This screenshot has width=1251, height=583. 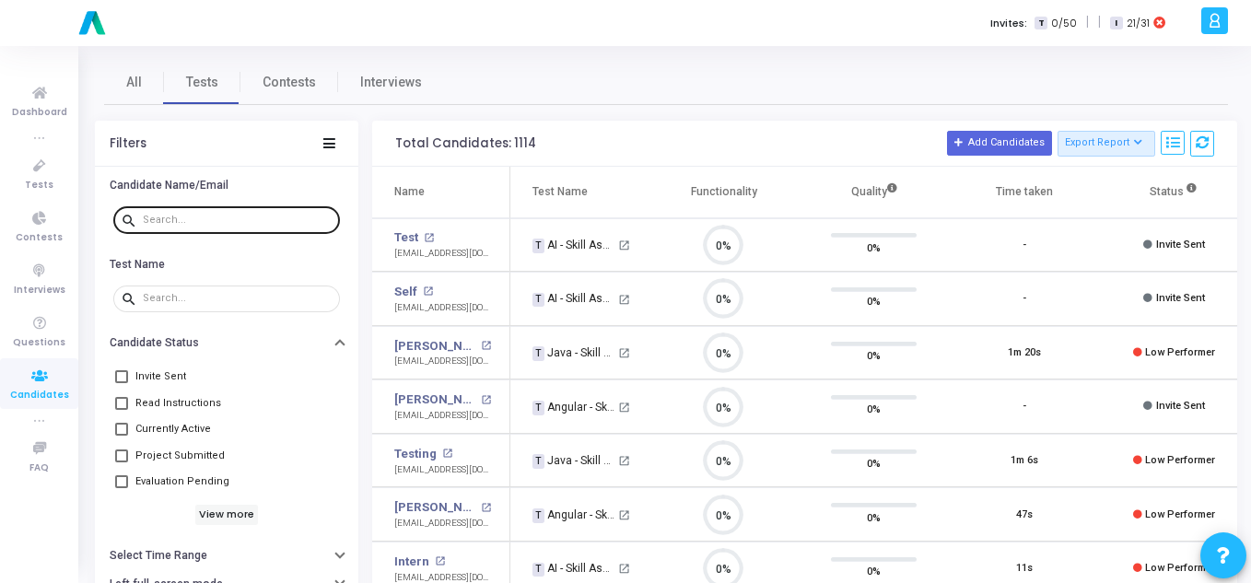 I want to click on div: 1m 20s, so click(x=1024, y=353).